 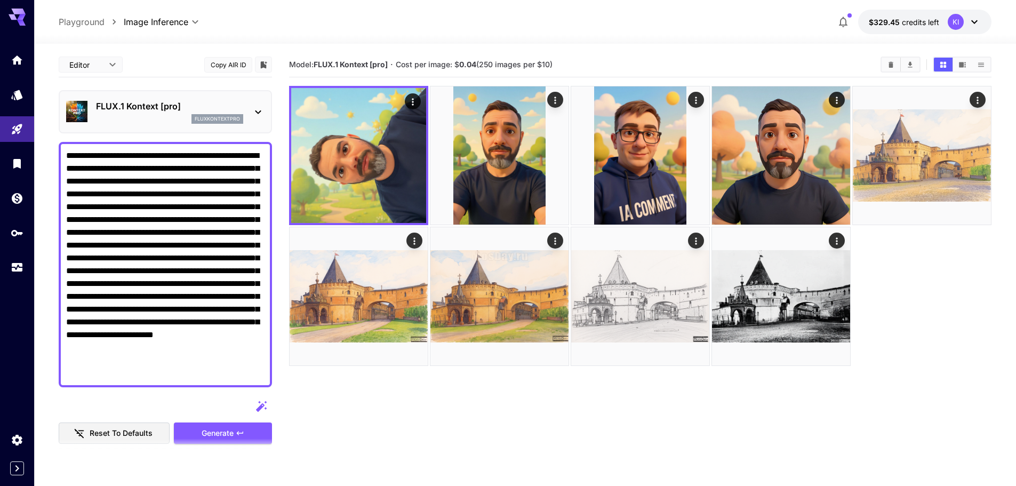 What do you see at coordinates (17, 94) in the screenshot?
I see `div: Models` at bounding box center [17, 94].